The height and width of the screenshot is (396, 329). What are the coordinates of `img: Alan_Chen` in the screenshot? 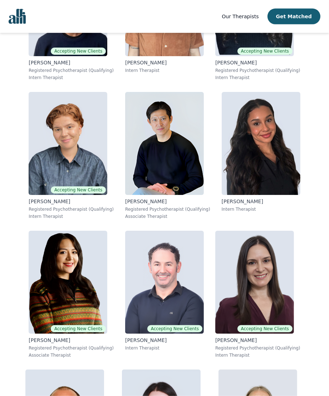 It's located at (164, 143).